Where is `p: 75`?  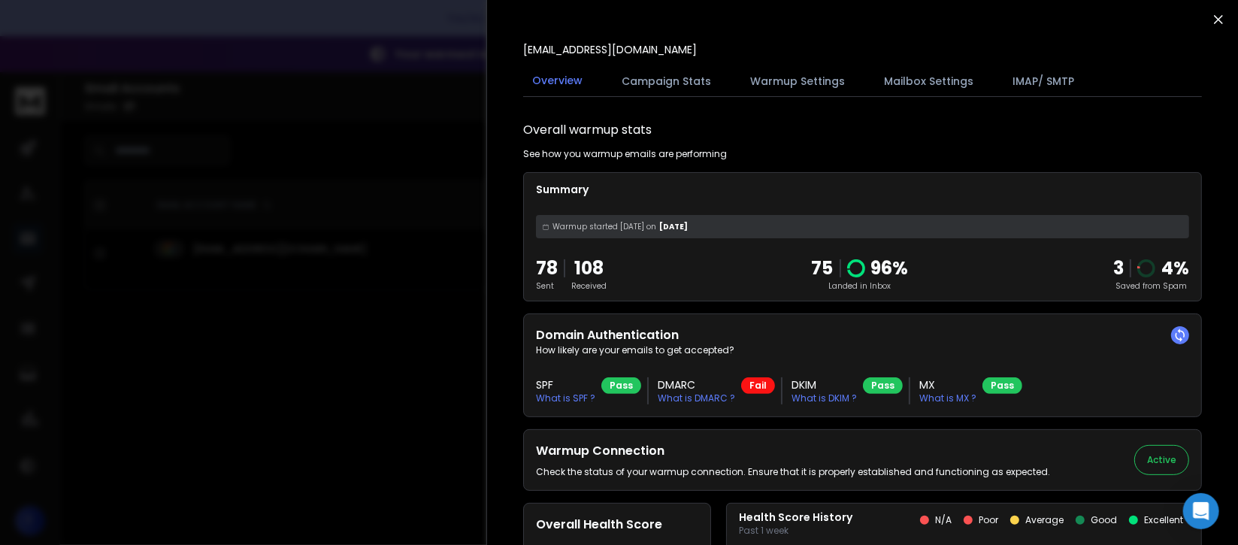
p: 75 is located at coordinates (823, 268).